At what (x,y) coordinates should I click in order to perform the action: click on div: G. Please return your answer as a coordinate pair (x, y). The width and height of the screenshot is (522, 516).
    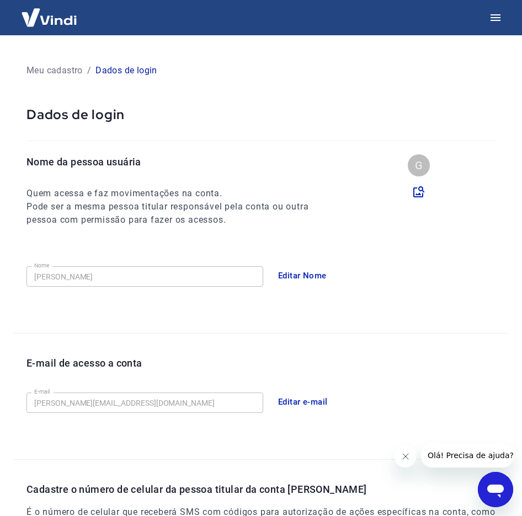
    Looking at the image, I should click on (419, 166).